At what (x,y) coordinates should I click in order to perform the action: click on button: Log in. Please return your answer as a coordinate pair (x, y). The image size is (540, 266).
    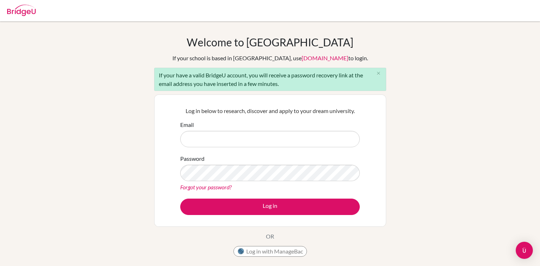
    Looking at the image, I should click on (270, 207).